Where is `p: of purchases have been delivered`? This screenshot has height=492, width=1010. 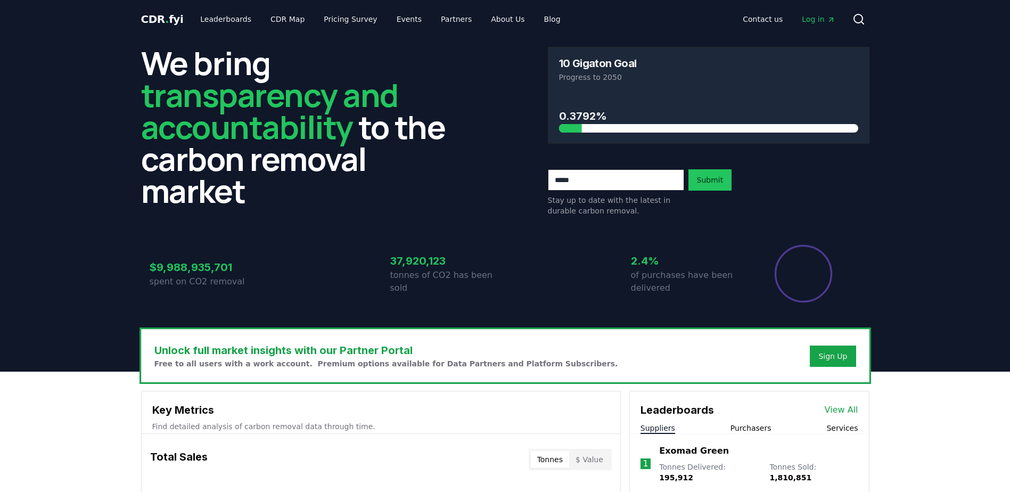 p: of purchases have been delivered is located at coordinates (688, 282).